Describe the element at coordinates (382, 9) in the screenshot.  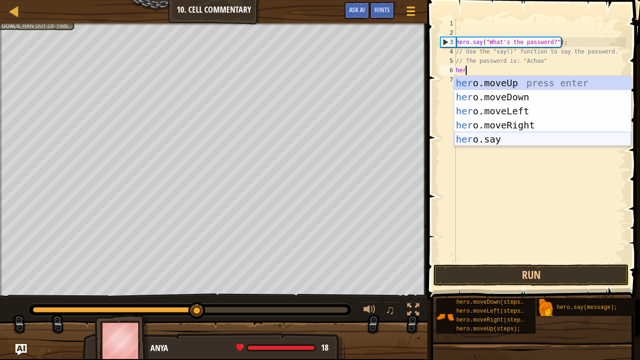
I see `span: Hints` at that location.